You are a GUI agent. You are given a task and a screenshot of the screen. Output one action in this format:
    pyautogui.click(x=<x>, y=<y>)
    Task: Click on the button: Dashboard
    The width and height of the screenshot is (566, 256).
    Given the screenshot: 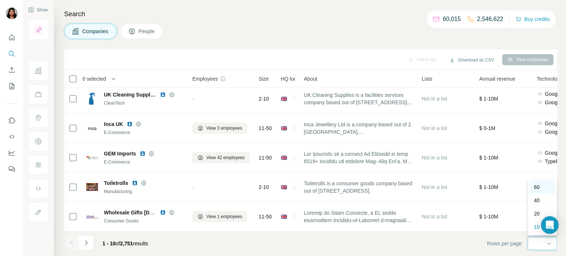 What is the action you would take?
    pyautogui.click(x=12, y=153)
    